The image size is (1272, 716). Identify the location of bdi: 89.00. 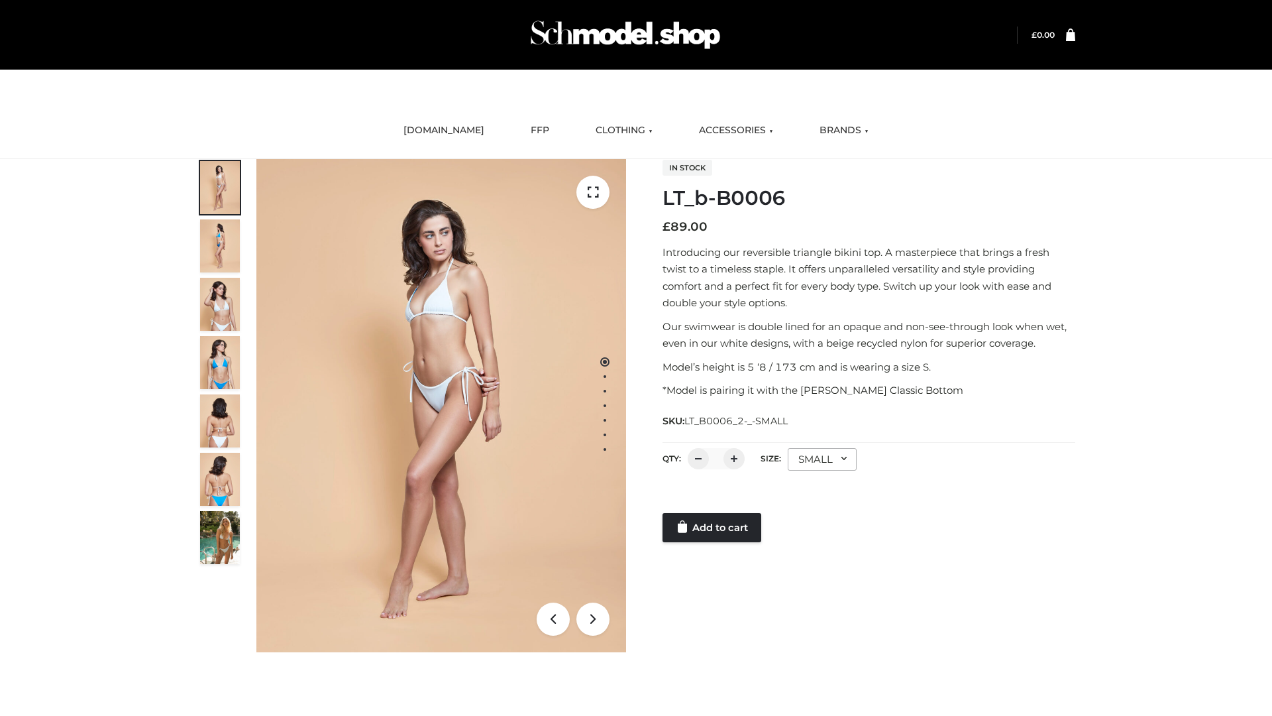
(685, 227).